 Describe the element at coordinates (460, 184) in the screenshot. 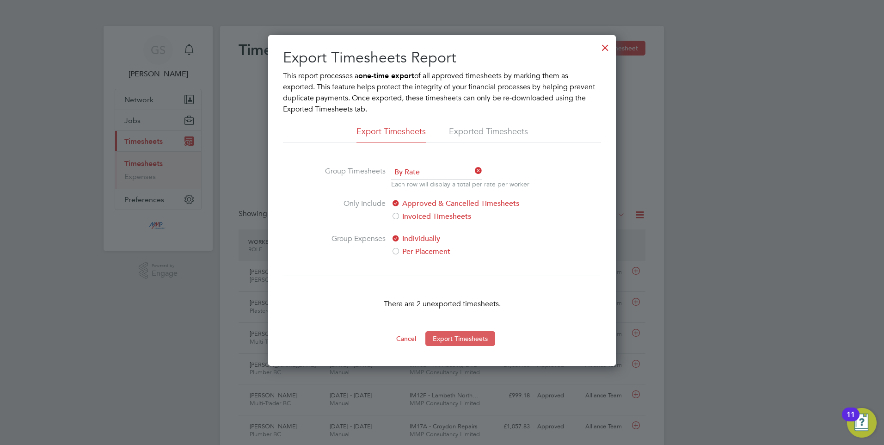

I see `p: Each row will display a total per rate per worker` at that location.